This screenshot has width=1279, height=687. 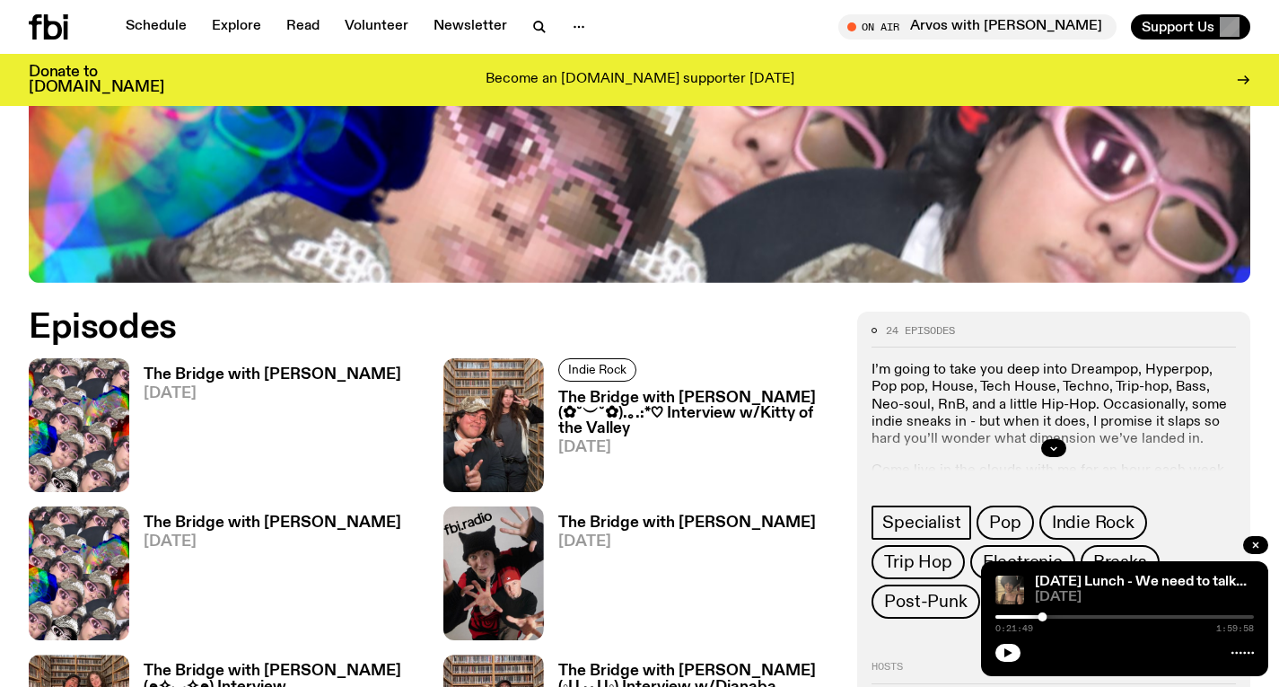 What do you see at coordinates (1190, 27) in the screenshot?
I see `button: Support Us` at bounding box center [1190, 27].